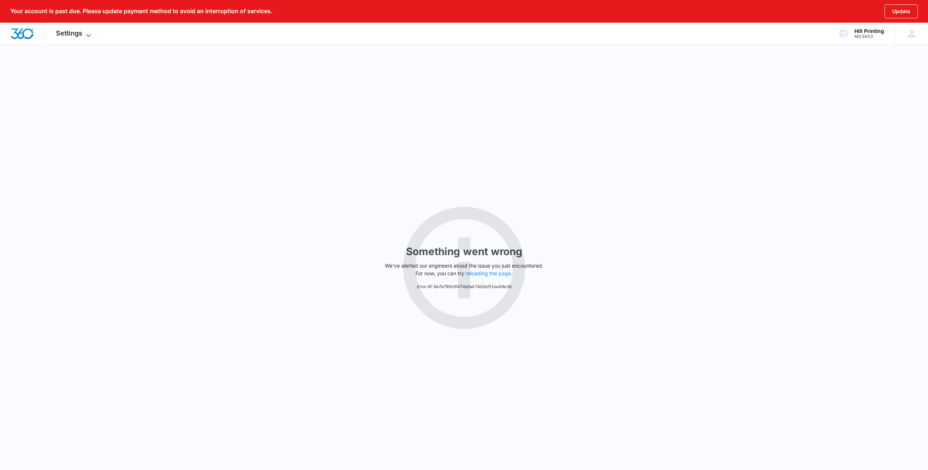 The height and width of the screenshot is (470, 928). What do you see at coordinates (74, 33) in the screenshot?
I see `div: Settings` at bounding box center [74, 33].